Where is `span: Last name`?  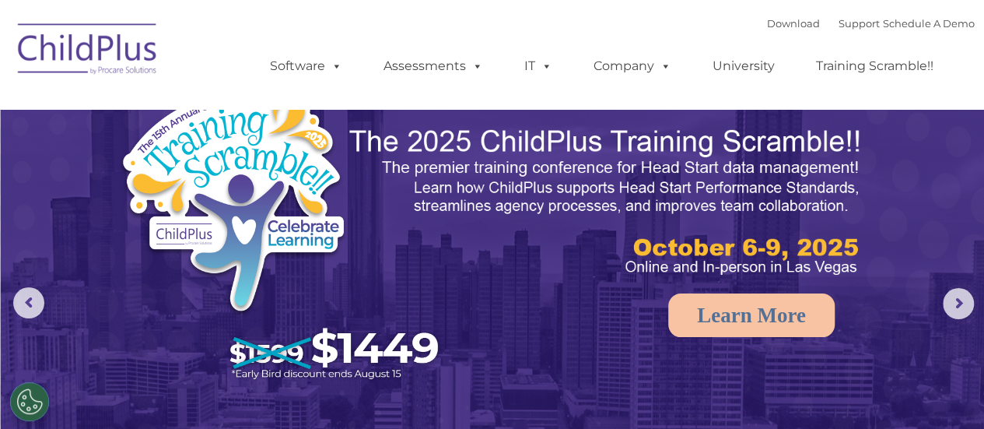
span: Last name is located at coordinates (240, 108).